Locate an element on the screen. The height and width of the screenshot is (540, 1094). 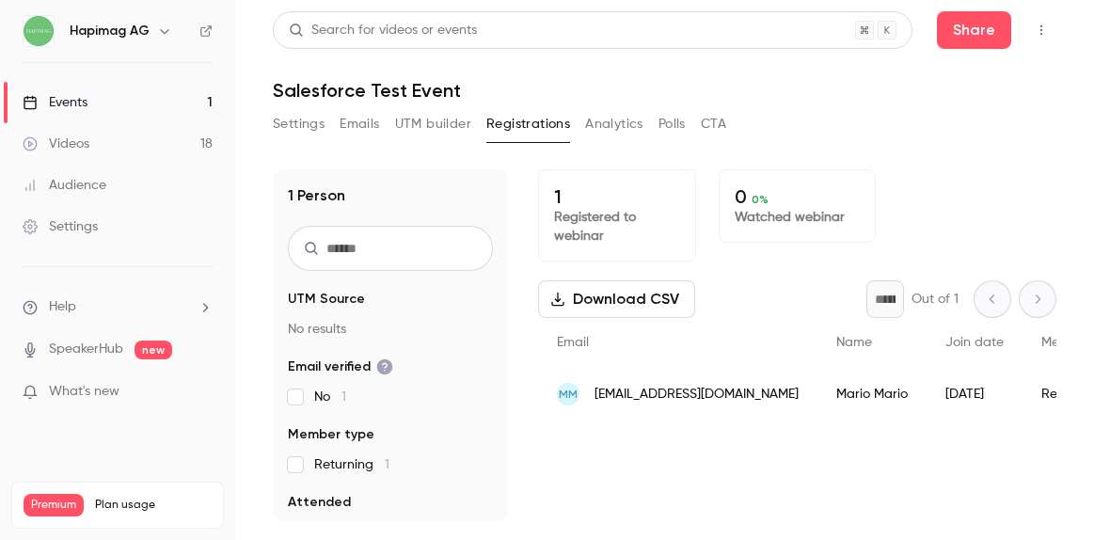
div: Videos is located at coordinates (56, 144).